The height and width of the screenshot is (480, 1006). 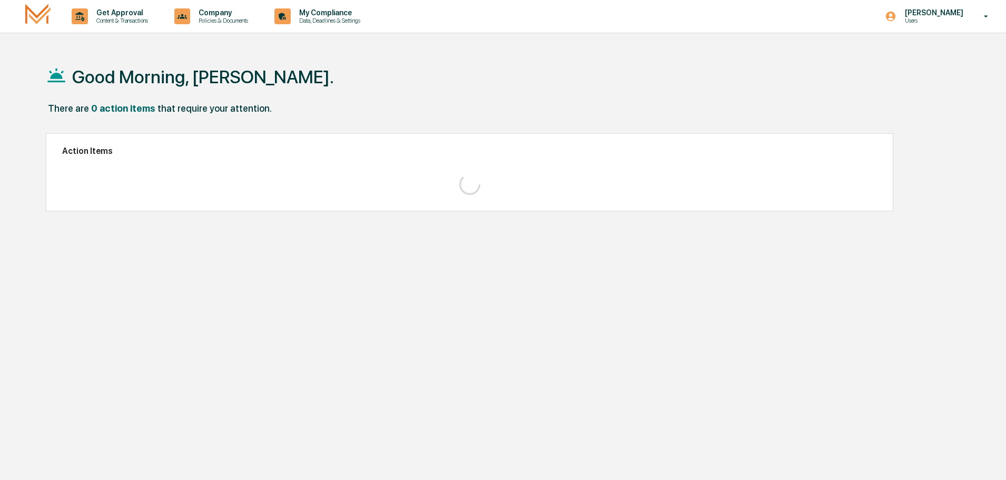 What do you see at coordinates (123, 108) in the screenshot?
I see `div: 0 action items` at bounding box center [123, 108].